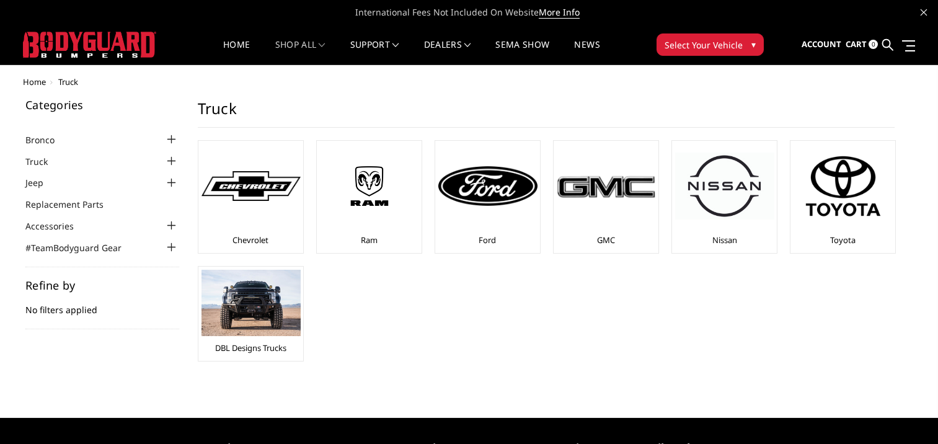  I want to click on img: BODYGUARD BUMPERS, so click(89, 45).